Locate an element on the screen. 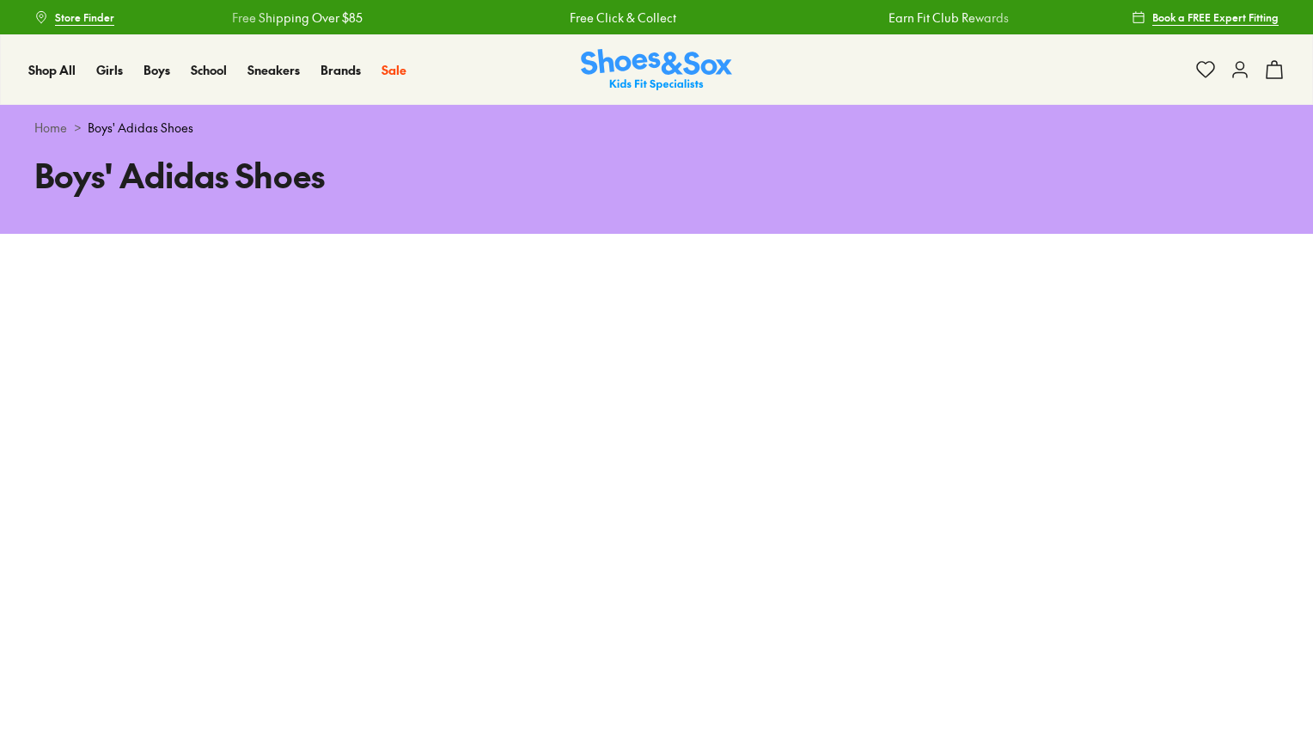 Image resolution: width=1313 pixels, height=735 pixels. a: Shop All is located at coordinates (52, 70).